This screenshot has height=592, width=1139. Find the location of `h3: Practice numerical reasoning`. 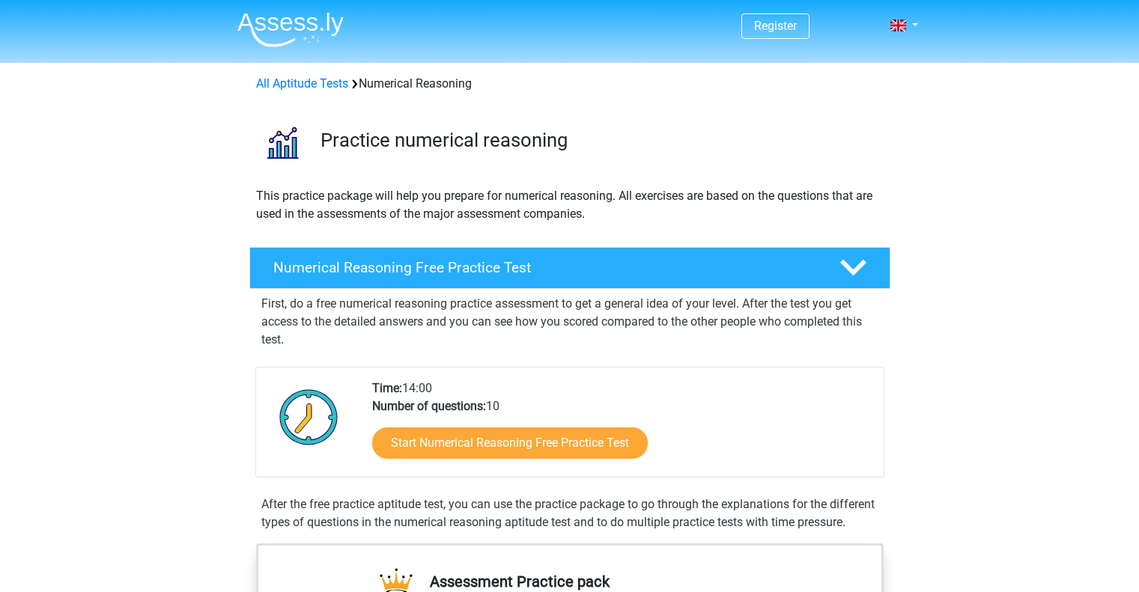

h3: Practice numerical reasoning is located at coordinates (599, 140).